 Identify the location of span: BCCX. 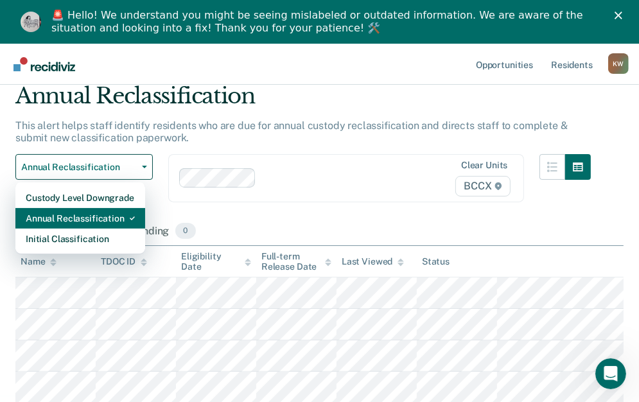
(482, 186).